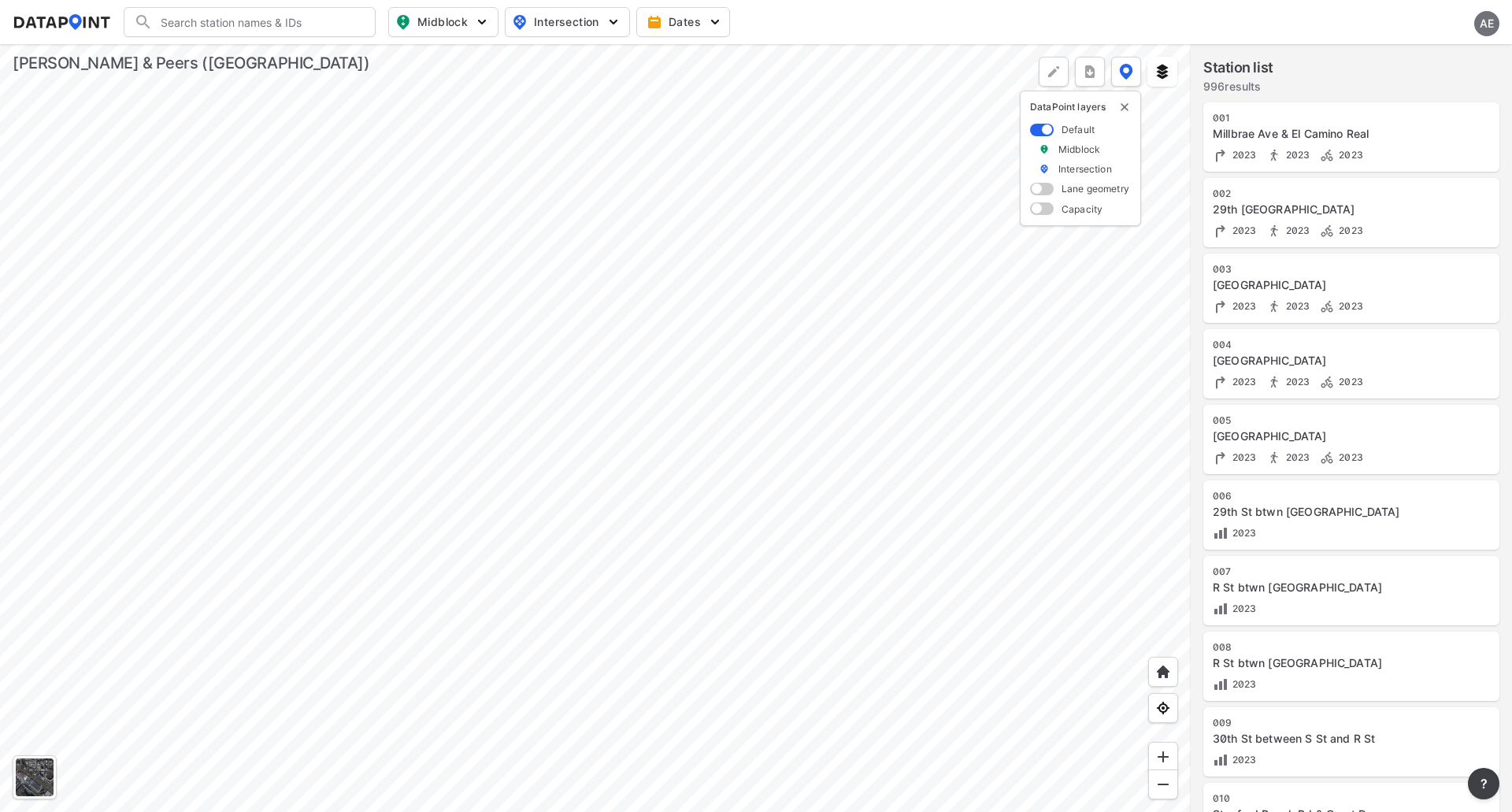 The image size is (1512, 812). Describe the element at coordinates (61, 22) in the screenshot. I see `img: dataPointLogo.9353c09d.svg` at that location.